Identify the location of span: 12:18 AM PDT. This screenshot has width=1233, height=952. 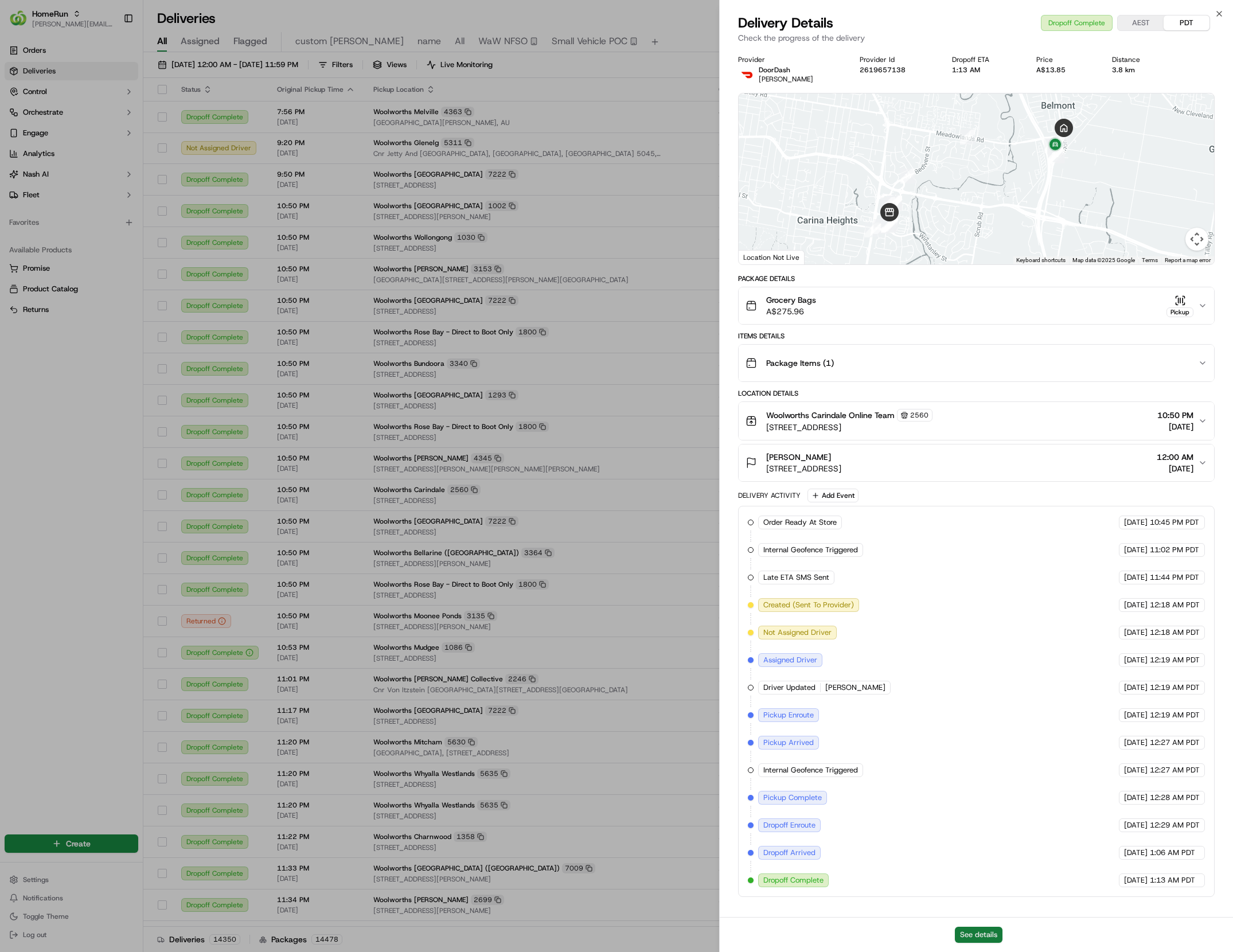
(1174, 605).